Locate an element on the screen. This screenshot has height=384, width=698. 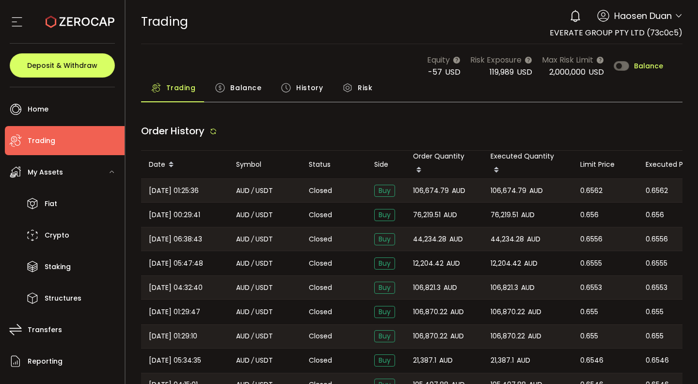
div: Chat Widget is located at coordinates (640, 331).